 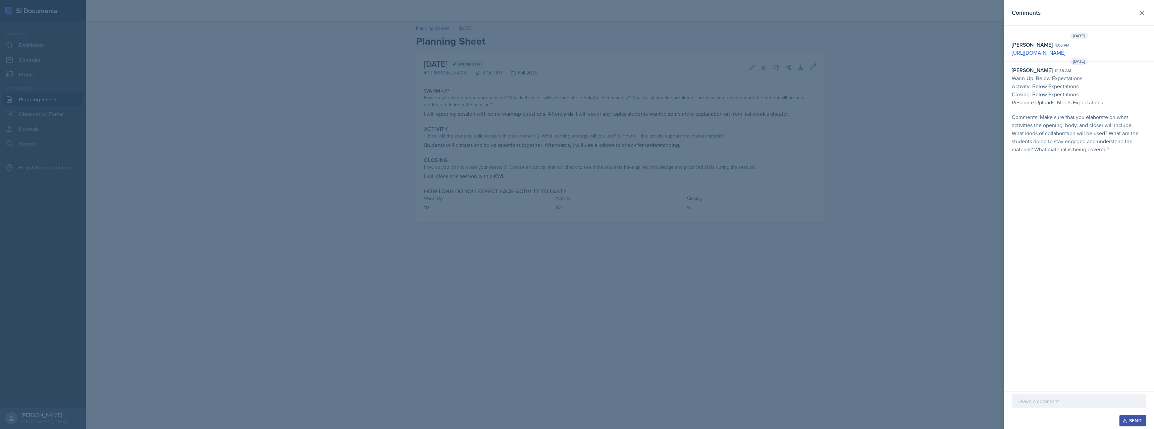 I want to click on div: 4:06 pm, so click(x=1062, y=45).